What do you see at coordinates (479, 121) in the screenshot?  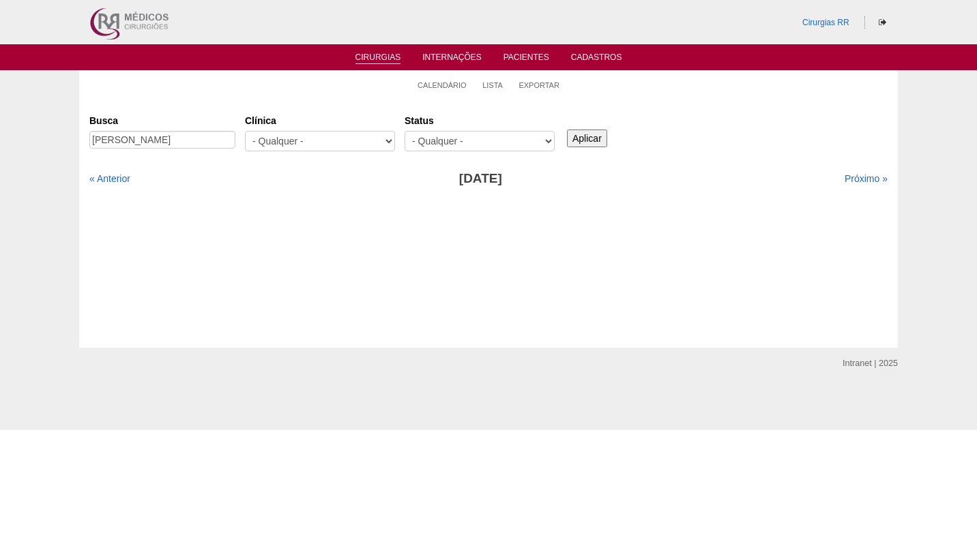 I see `label: Status` at bounding box center [479, 121].